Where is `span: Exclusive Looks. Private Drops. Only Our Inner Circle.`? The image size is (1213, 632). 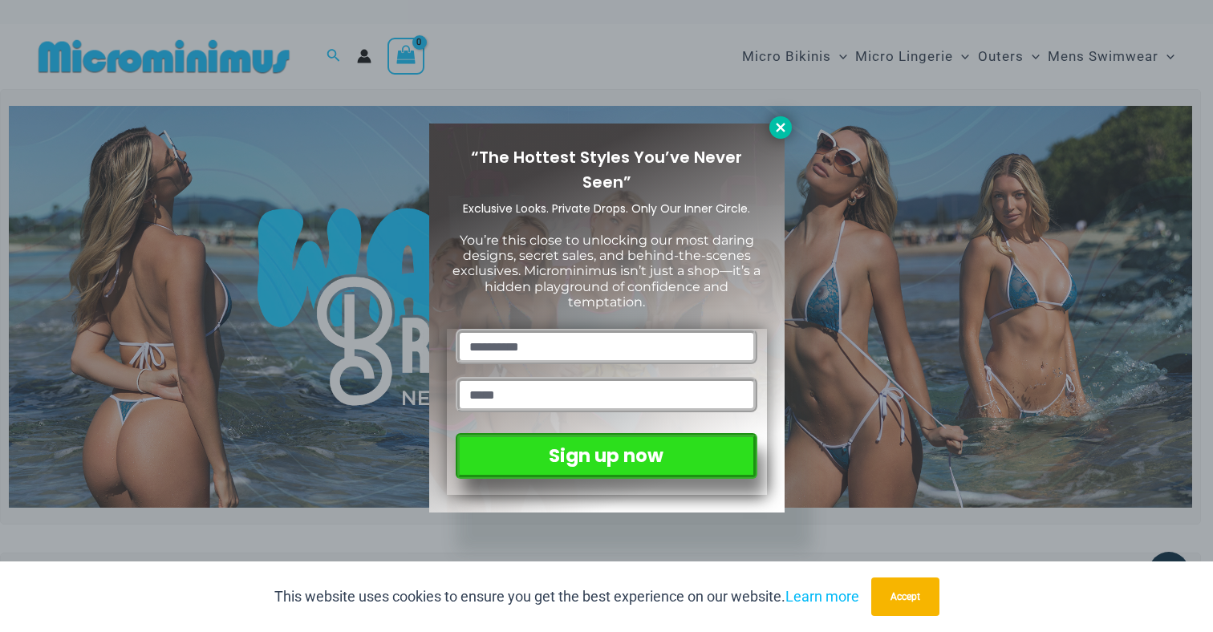
span: Exclusive Looks. Private Drops. Only Our Inner Circle. is located at coordinates (607, 209).